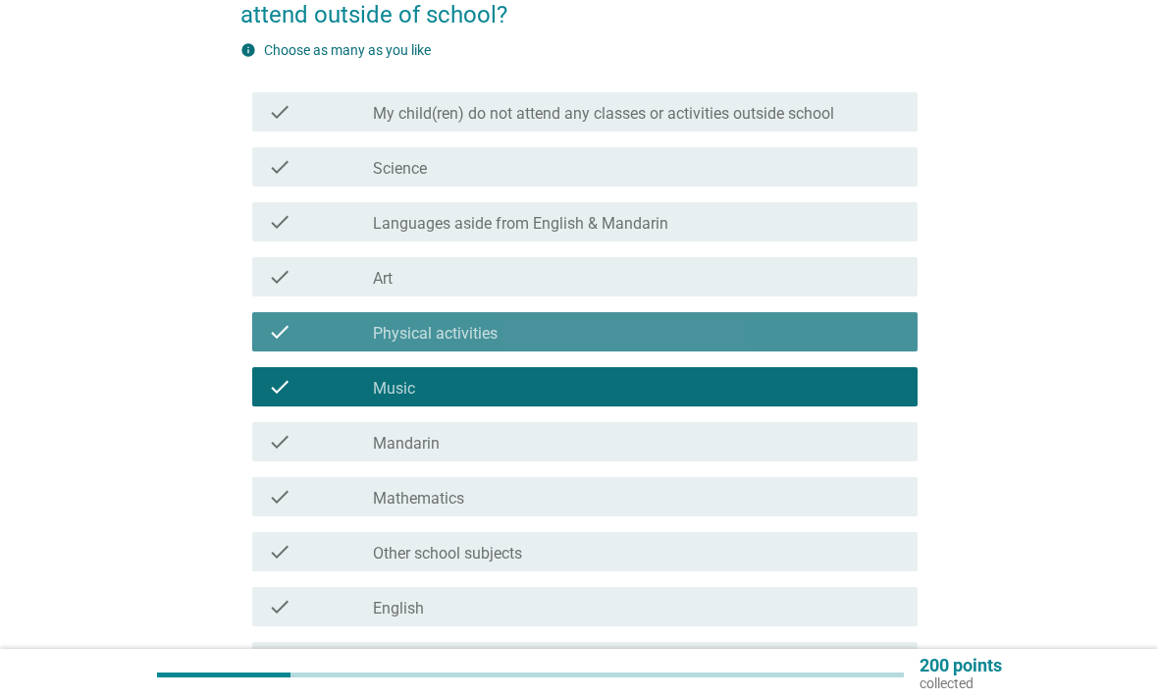  I want to click on p: collected, so click(961, 683).